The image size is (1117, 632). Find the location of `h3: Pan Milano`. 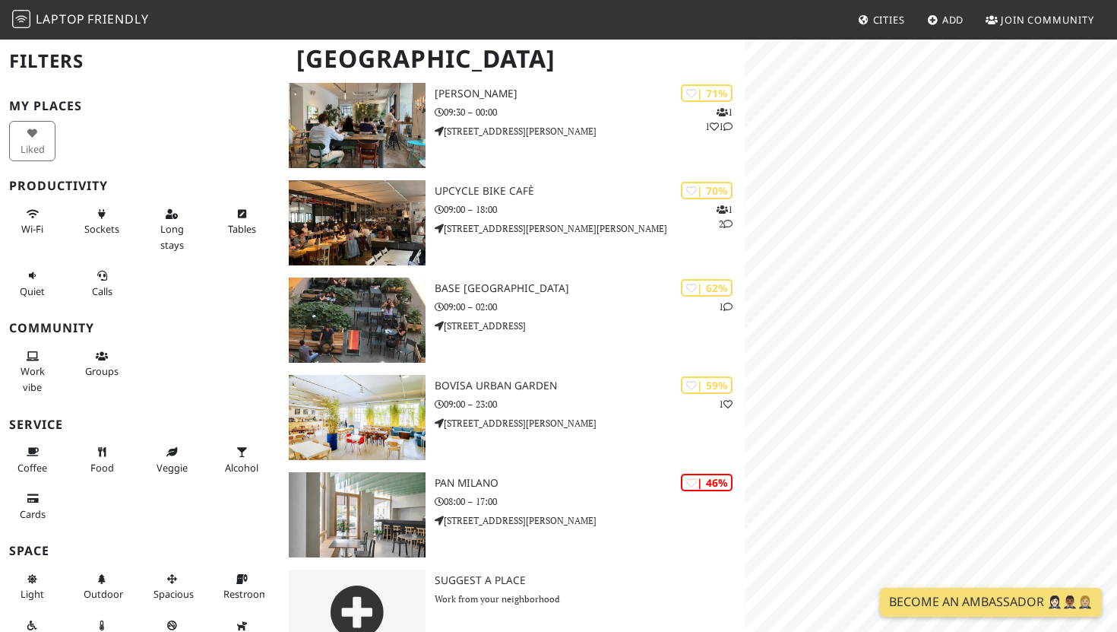

h3: Pan Milano is located at coordinates (590, 483).